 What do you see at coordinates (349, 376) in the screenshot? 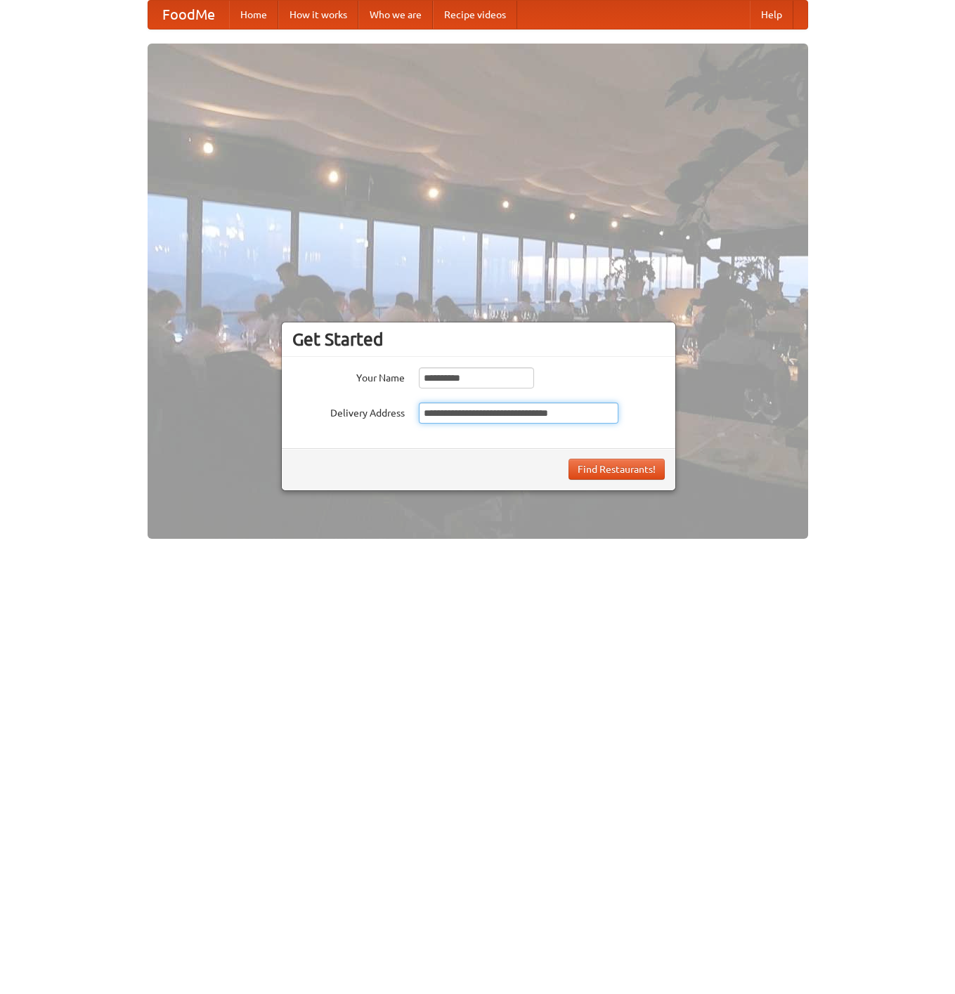
I see `label: Your Name` at bounding box center [349, 376].